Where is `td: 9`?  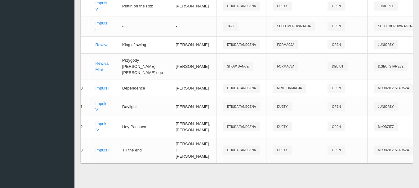 td: 9 is located at coordinates (80, 66).